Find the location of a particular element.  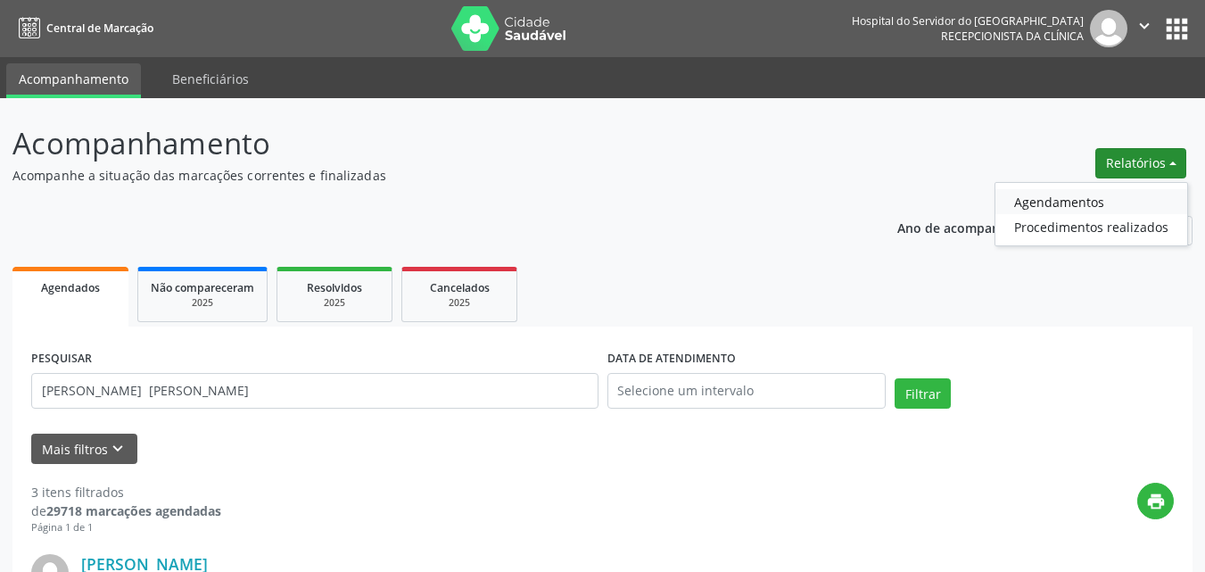

div: 3 itens filtrados is located at coordinates (126, 491).